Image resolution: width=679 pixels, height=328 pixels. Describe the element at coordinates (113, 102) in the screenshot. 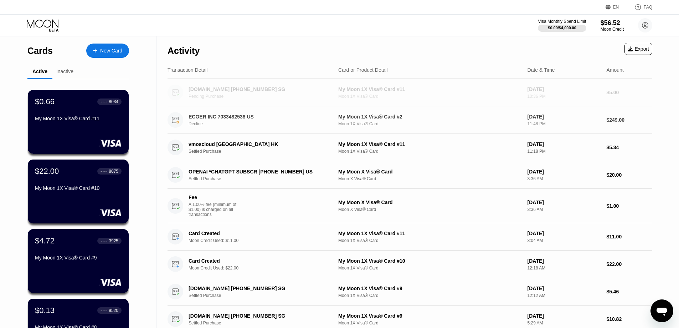

I see `div: 8034` at that location.